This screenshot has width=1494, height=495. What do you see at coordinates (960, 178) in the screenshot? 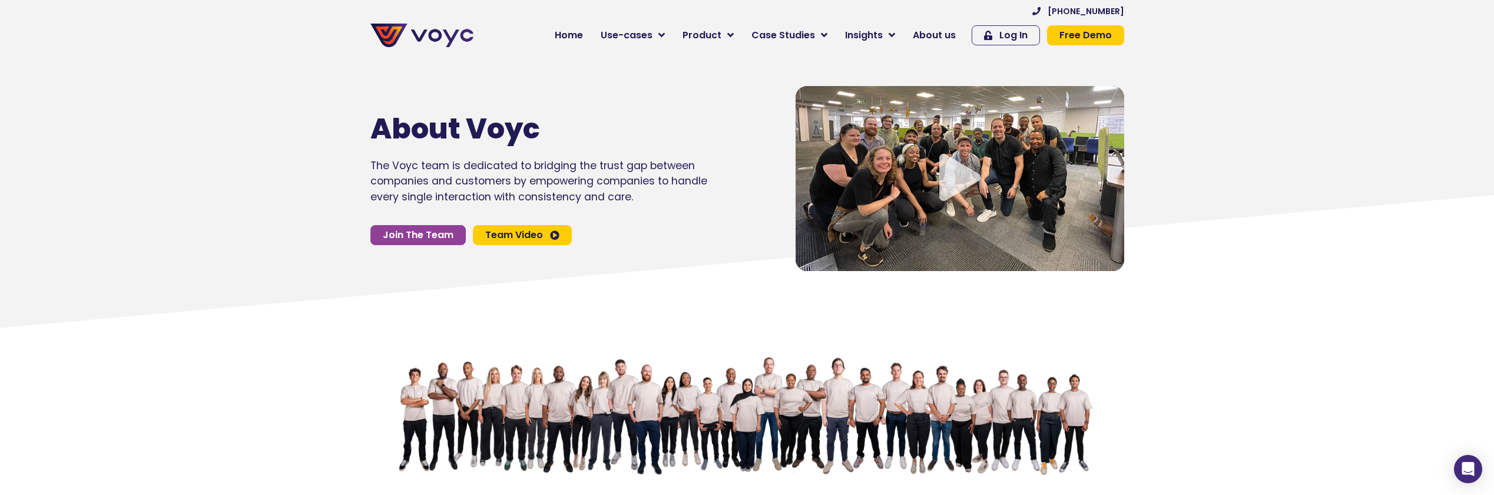
I see `div: Video play button` at bounding box center [960, 178].